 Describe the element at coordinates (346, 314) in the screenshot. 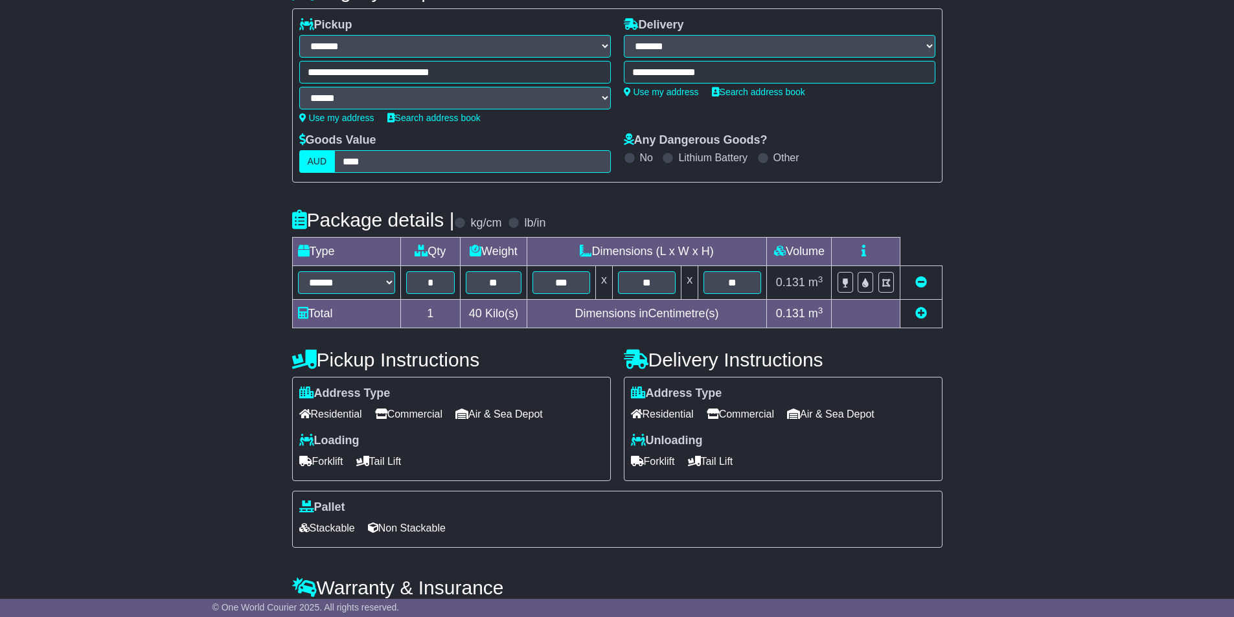

I see `td: Total` at that location.